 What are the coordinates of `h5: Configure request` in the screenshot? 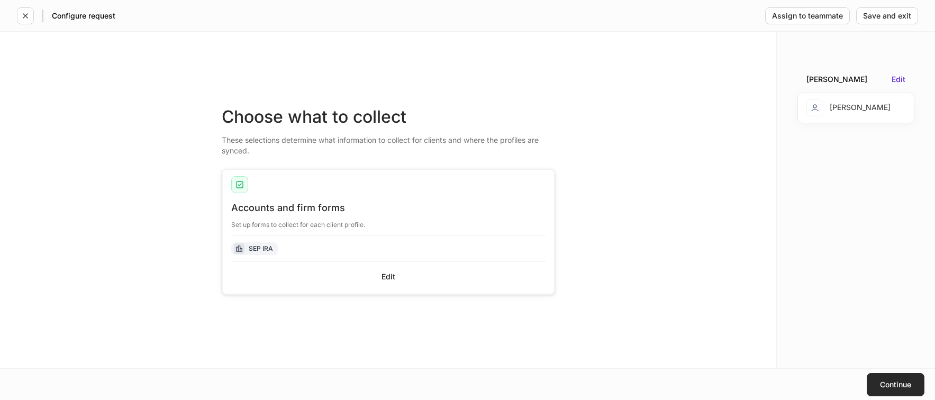 It's located at (84, 16).